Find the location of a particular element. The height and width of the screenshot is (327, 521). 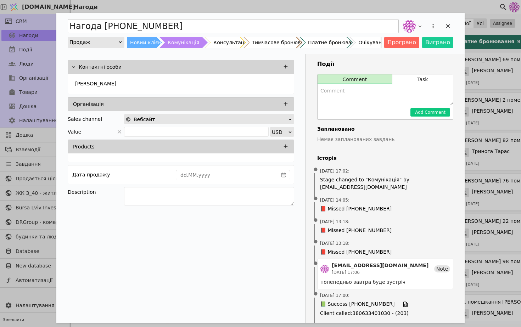

div: Sales channel is located at coordinates (85, 119).